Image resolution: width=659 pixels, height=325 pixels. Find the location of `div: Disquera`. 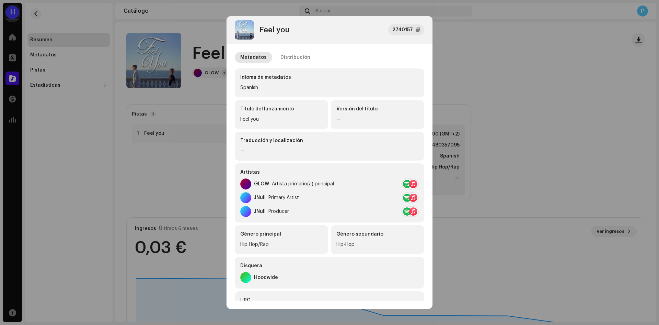

div: Disquera is located at coordinates (330, 266).